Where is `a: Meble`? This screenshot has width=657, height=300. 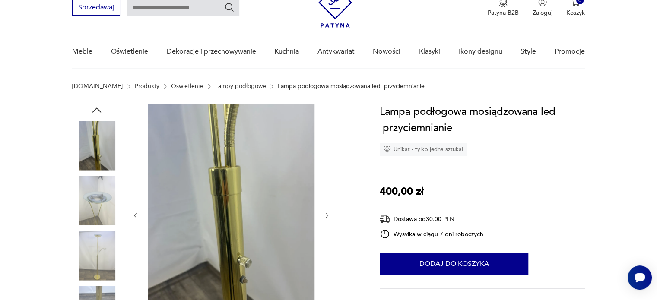
a: Meble is located at coordinates (82, 51).